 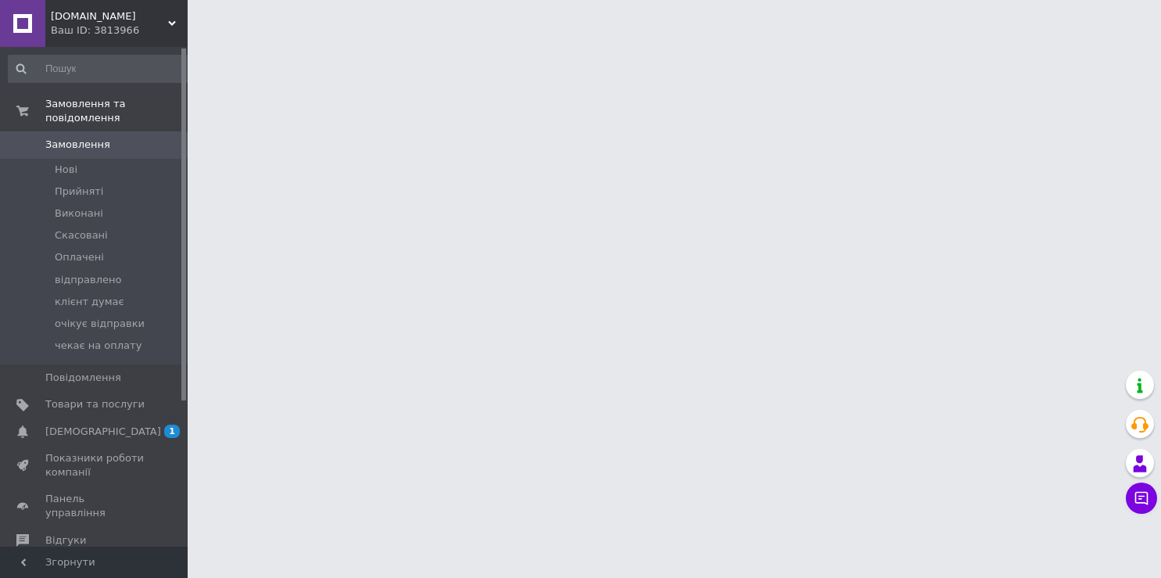 I want to click on span: Панель управління, so click(x=95, y=506).